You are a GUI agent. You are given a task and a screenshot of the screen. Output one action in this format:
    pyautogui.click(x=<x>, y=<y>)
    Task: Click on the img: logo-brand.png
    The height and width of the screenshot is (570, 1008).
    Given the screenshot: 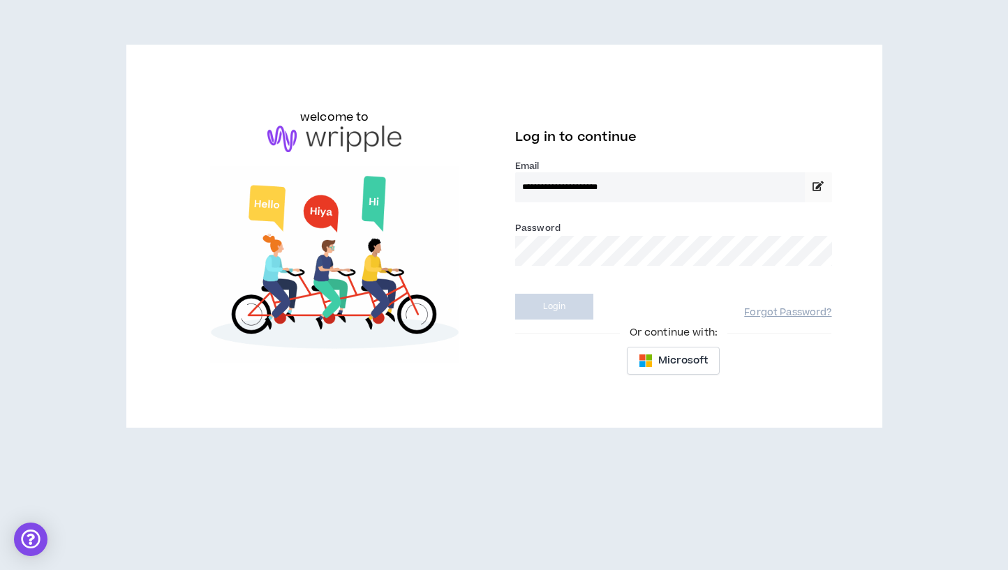 What is the action you would take?
    pyautogui.click(x=334, y=139)
    